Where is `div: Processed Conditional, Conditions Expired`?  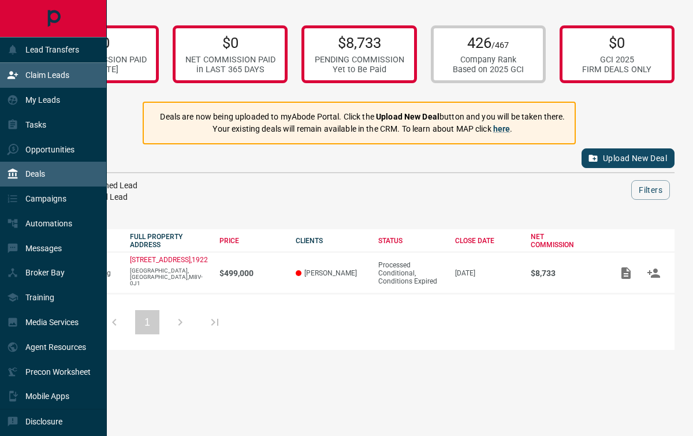 div: Processed Conditional, Conditions Expired is located at coordinates (411, 273).